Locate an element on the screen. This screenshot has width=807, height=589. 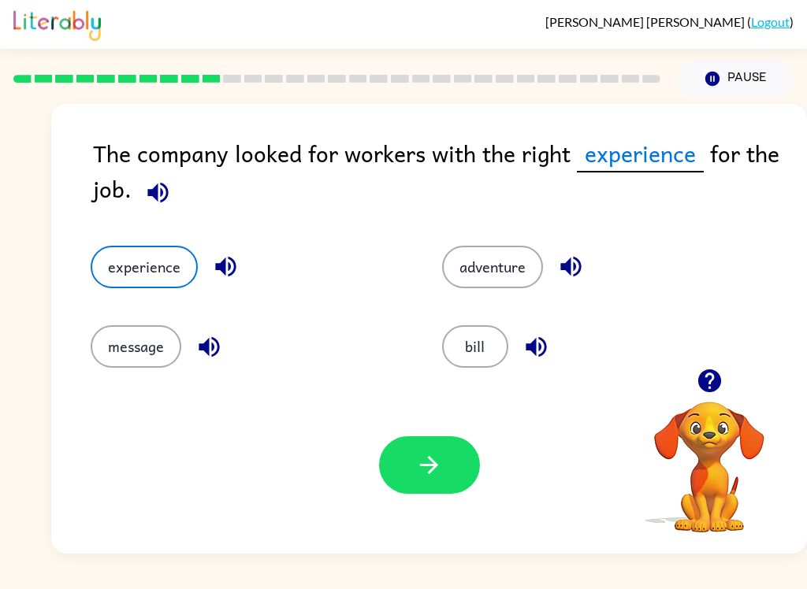
img: Literably is located at coordinates (57, 24).